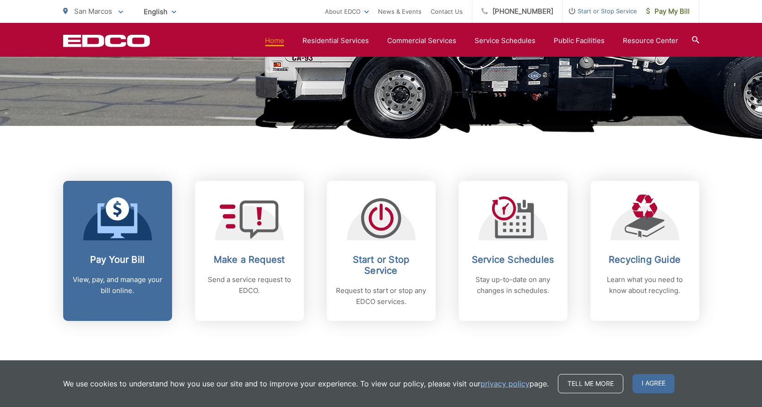 The width and height of the screenshot is (762, 407). What do you see at coordinates (421, 41) in the screenshot?
I see `a: Commercial Services` at bounding box center [421, 41].